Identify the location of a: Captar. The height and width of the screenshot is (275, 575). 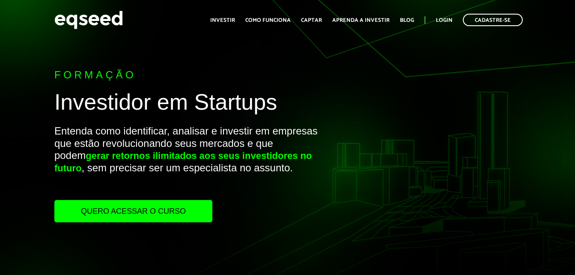
(311, 20).